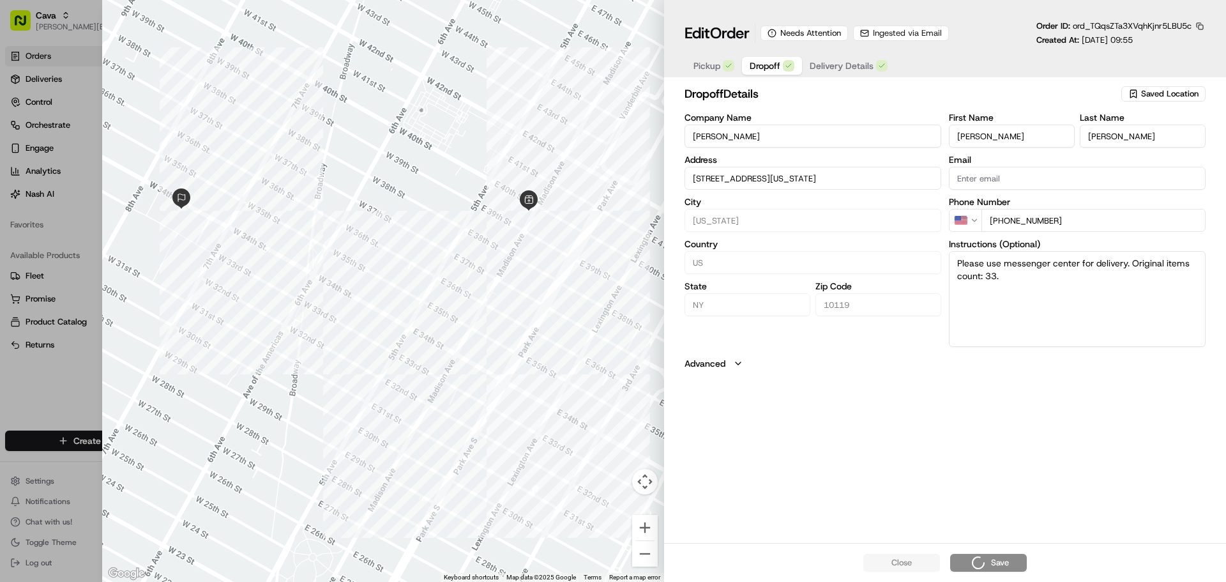  What do you see at coordinates (1164, 94) in the screenshot?
I see `button: Saved Location` at bounding box center [1164, 94].